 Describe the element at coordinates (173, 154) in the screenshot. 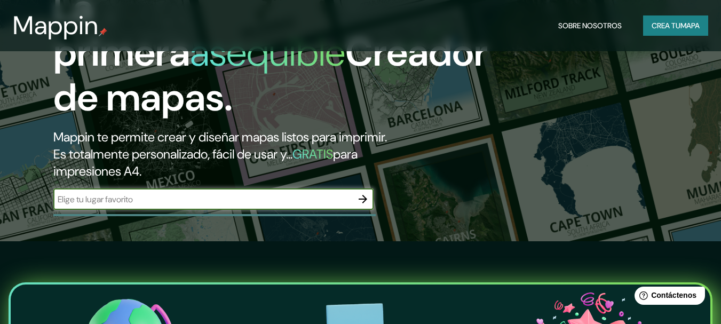

I see `font: Es totalmente personalizado, fácil de usar y...` at that location.